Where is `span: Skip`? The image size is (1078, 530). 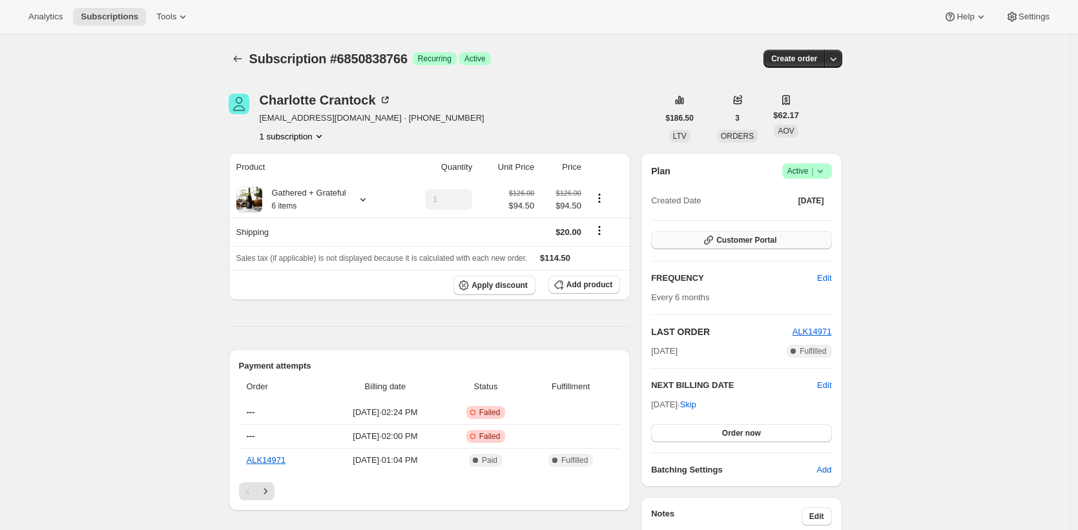 span: Skip is located at coordinates (688, 405).